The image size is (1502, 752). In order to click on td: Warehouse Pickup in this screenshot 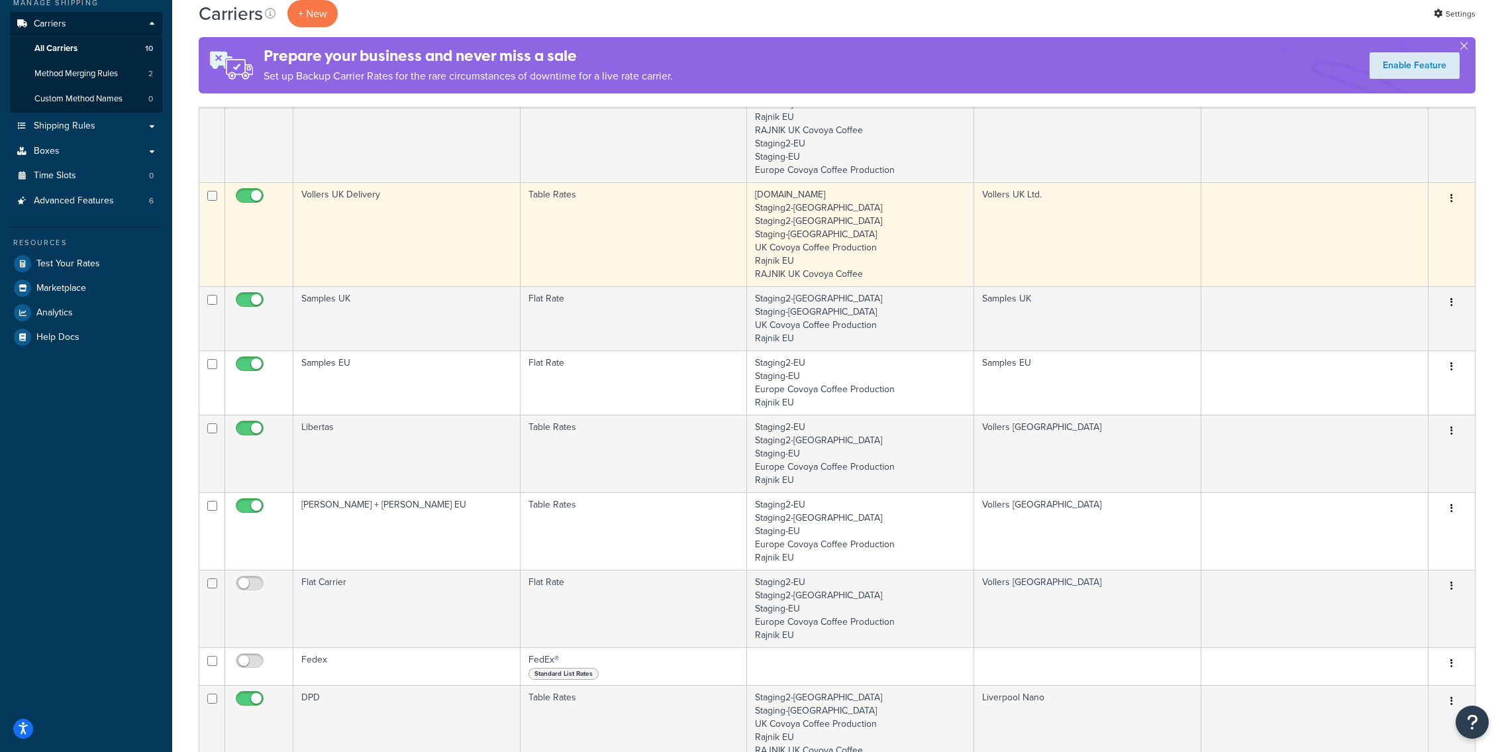, I will do `click(407, 110)`.